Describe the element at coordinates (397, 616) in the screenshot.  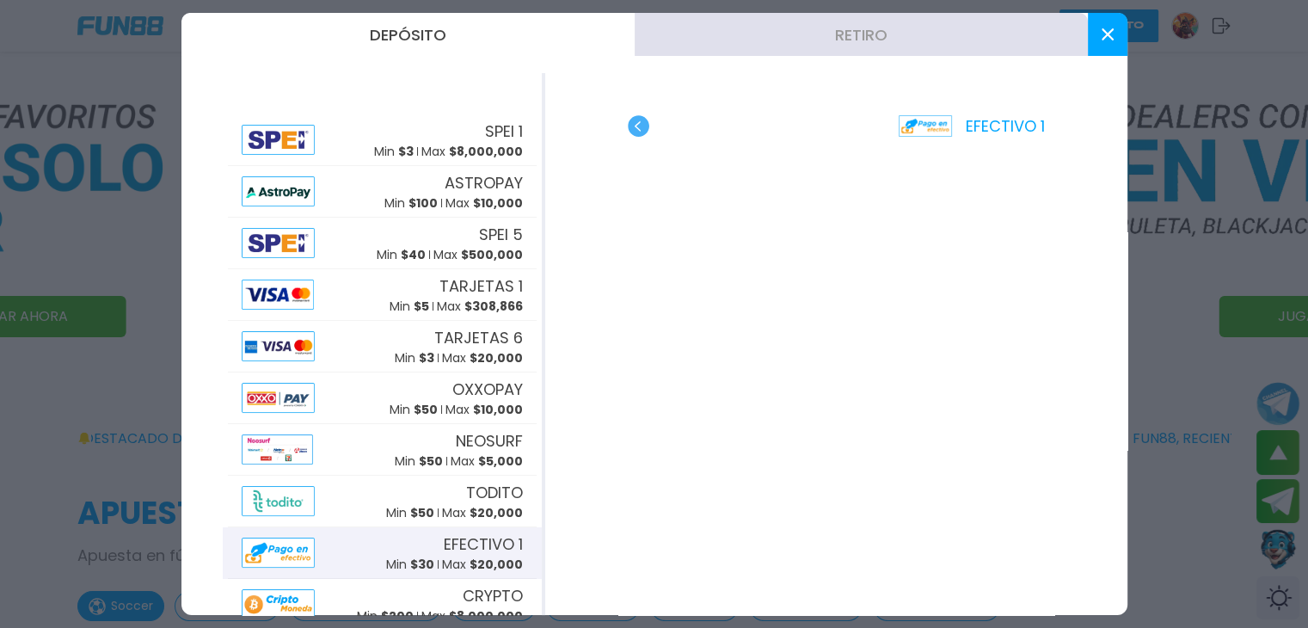
I see `span: $ 200` at that location.